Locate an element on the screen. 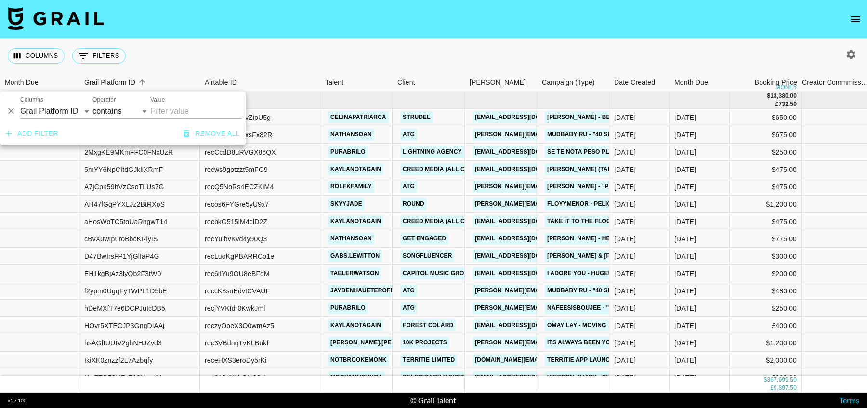  a: rolfkfamily is located at coordinates (351, 186).